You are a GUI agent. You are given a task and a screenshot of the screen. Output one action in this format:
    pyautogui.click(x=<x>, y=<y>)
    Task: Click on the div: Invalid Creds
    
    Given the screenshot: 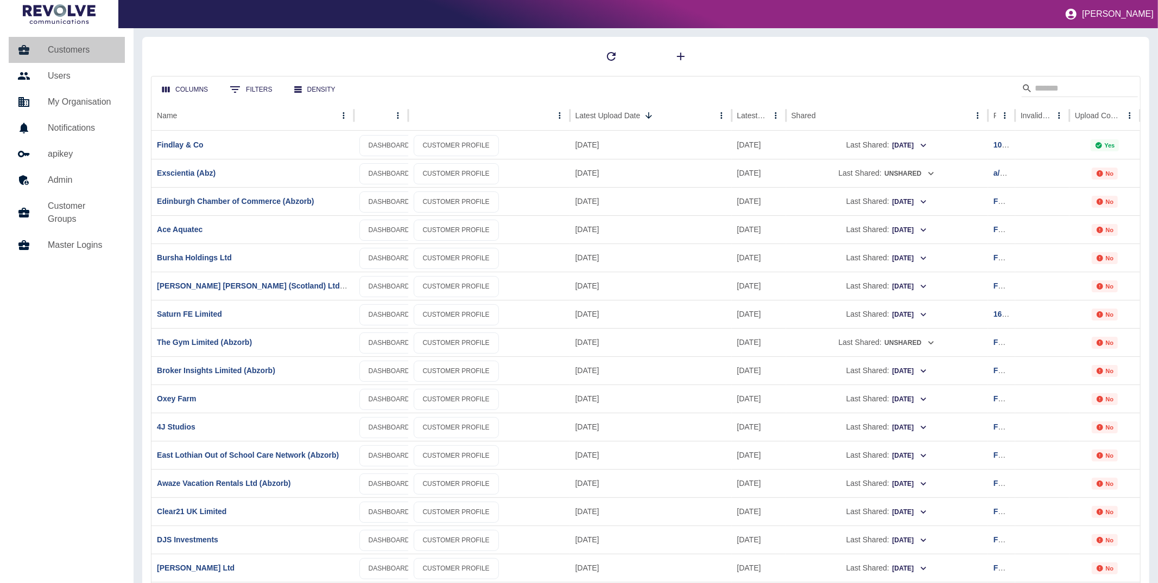 What is the action you would take?
    pyautogui.click(x=1035, y=116)
    